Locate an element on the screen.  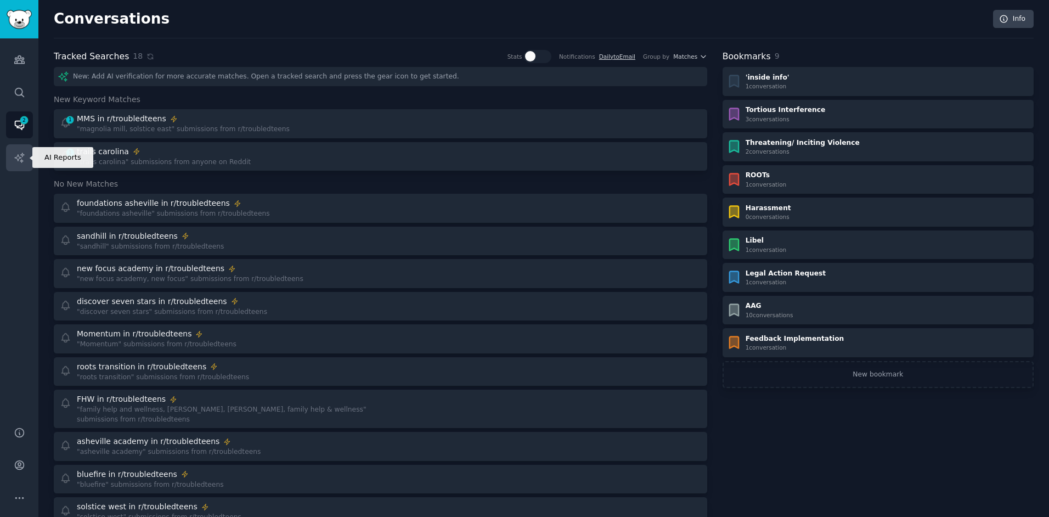
a: ROOTs1conversation is located at coordinates (878, 179).